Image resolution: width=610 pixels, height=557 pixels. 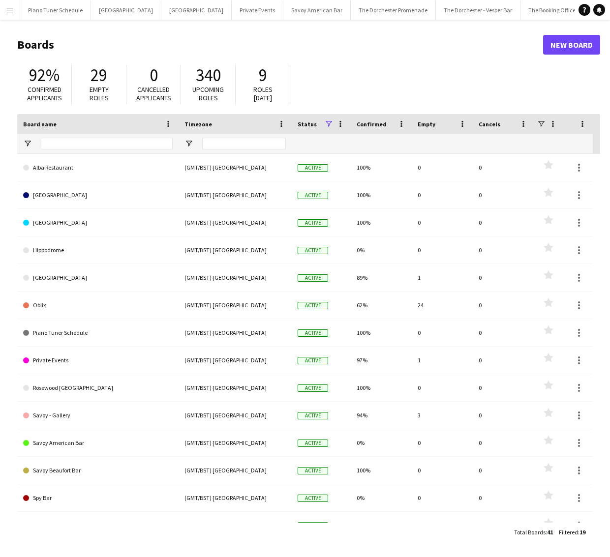 I want to click on a: New Board, so click(x=571, y=45).